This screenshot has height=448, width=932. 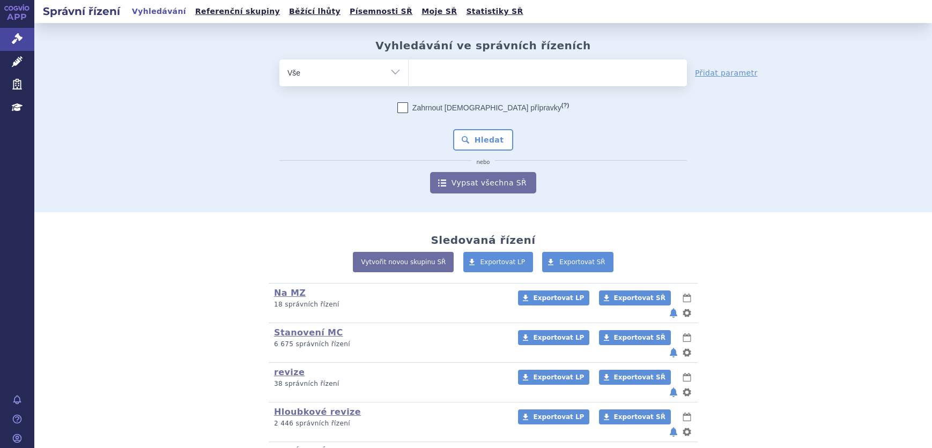 What do you see at coordinates (483, 46) in the screenshot?
I see `h2: Vyhledávání ve správních řízeních` at bounding box center [483, 46].